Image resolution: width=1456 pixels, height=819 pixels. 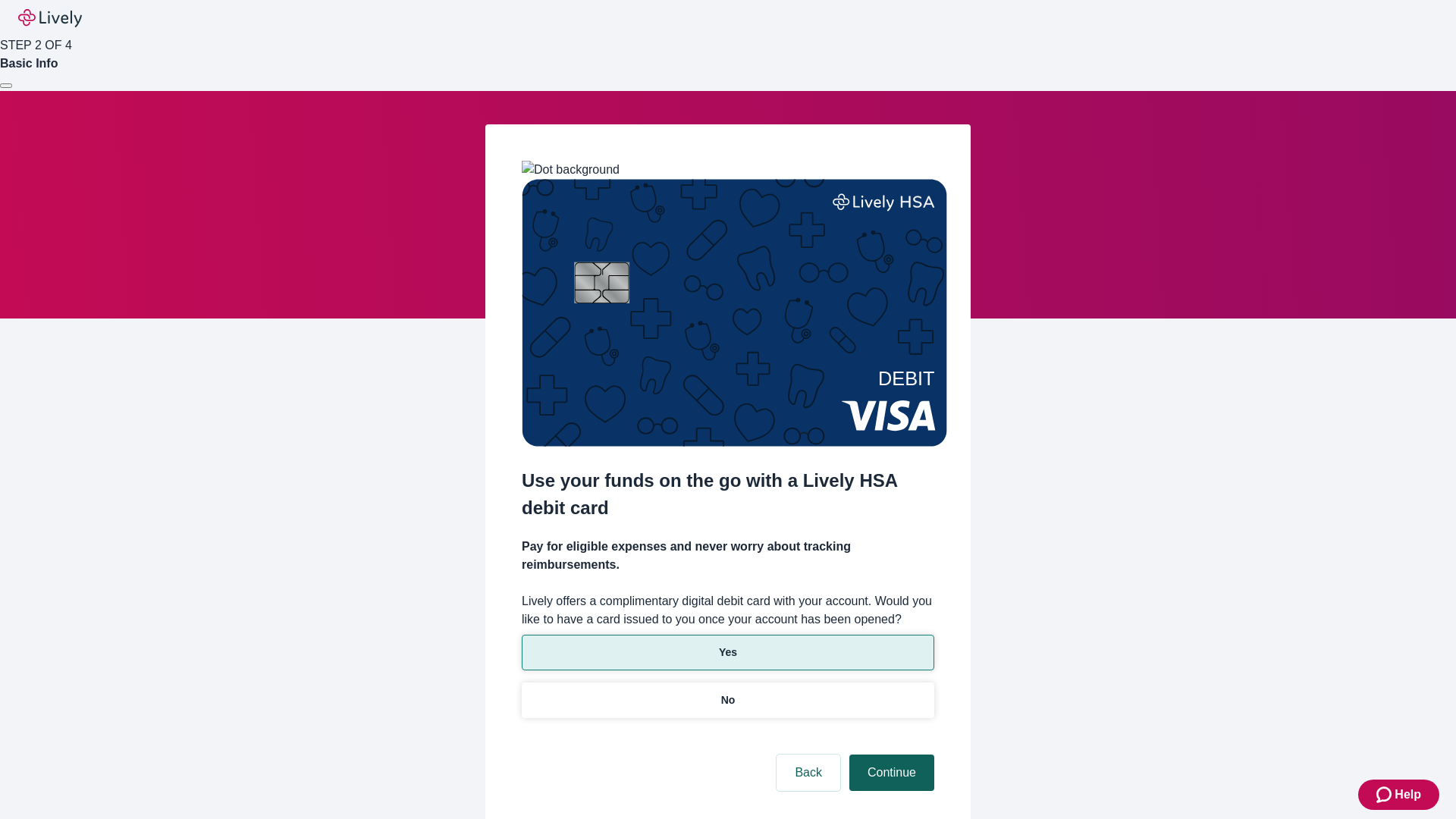 What do you see at coordinates (892, 773) in the screenshot?
I see `button: Continue` at bounding box center [892, 773].